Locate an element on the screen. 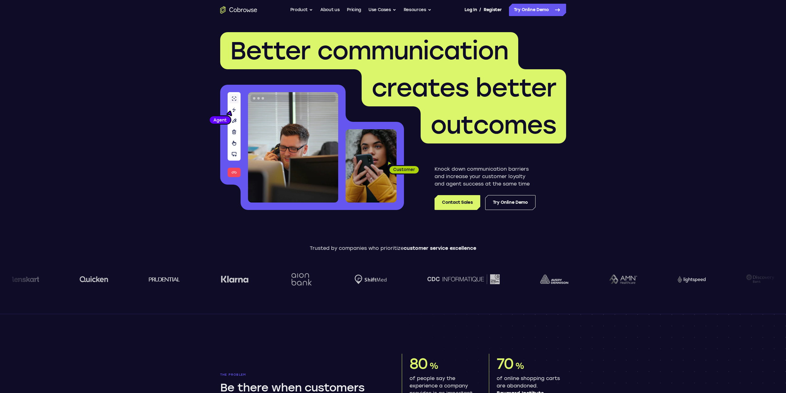 The height and width of the screenshot is (393, 786). span: customer service excellence is located at coordinates (440, 248).